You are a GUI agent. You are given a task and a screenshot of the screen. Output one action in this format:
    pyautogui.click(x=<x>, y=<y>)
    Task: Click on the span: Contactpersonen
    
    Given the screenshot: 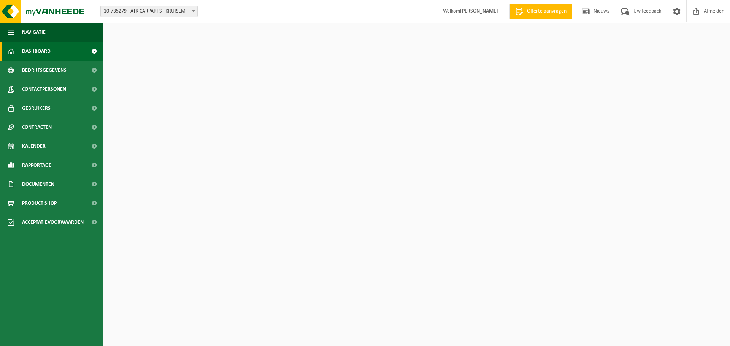 What is the action you would take?
    pyautogui.click(x=44, y=89)
    